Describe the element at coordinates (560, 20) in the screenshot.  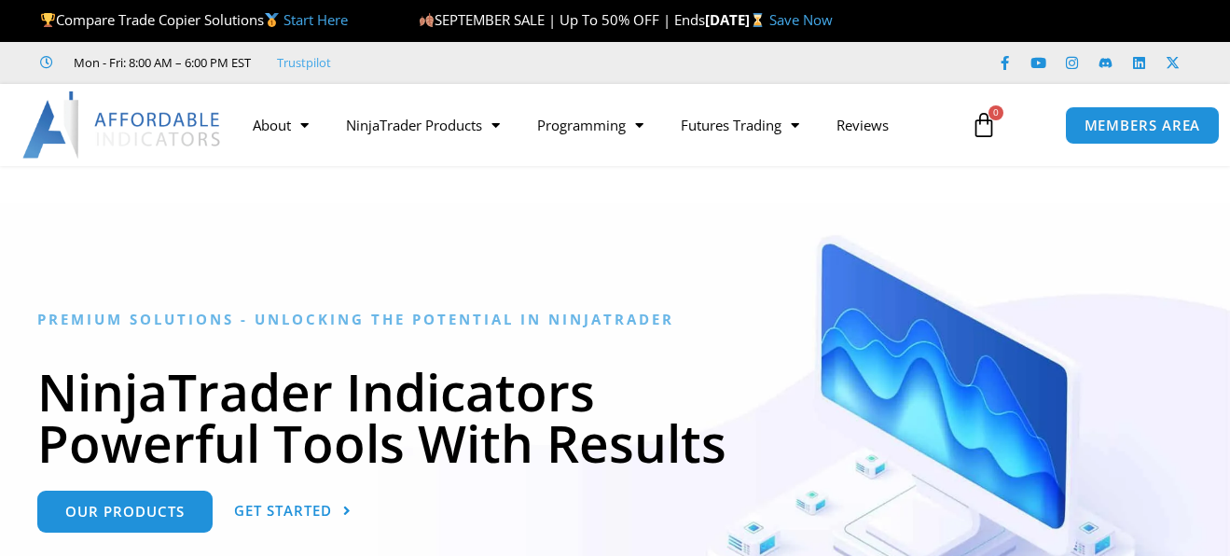
I see `span: SEPTEMBER SALE | Up To 50% OFF | Ends` at that location.